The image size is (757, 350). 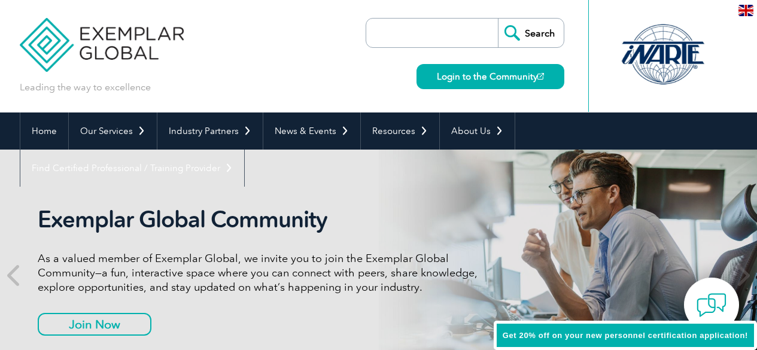 I want to click on p: As a valued member of Exemplar Global, we invite you to join the Exemplar Global Community—a fun,..., so click(x=262, y=273).